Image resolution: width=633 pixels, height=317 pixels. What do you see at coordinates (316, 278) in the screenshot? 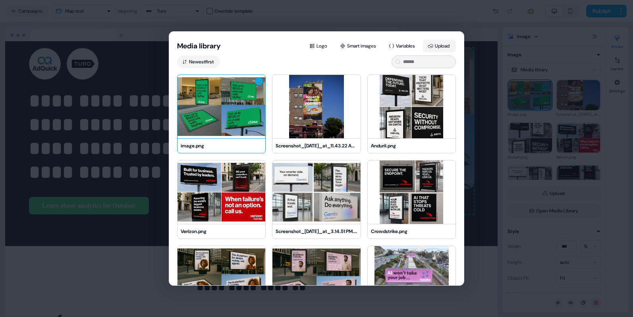
I see `img: Screenshot_2025-08-05_at_4.04.37 PM.png` at bounding box center [316, 278].